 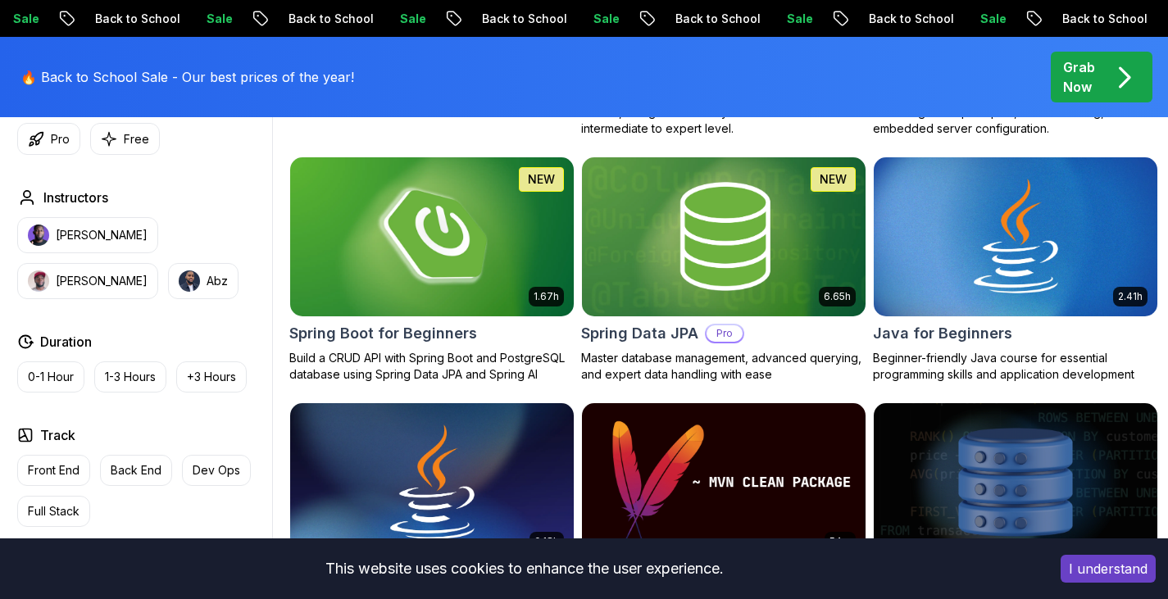 I want to click on p: Full Stack, so click(x=53, y=512).